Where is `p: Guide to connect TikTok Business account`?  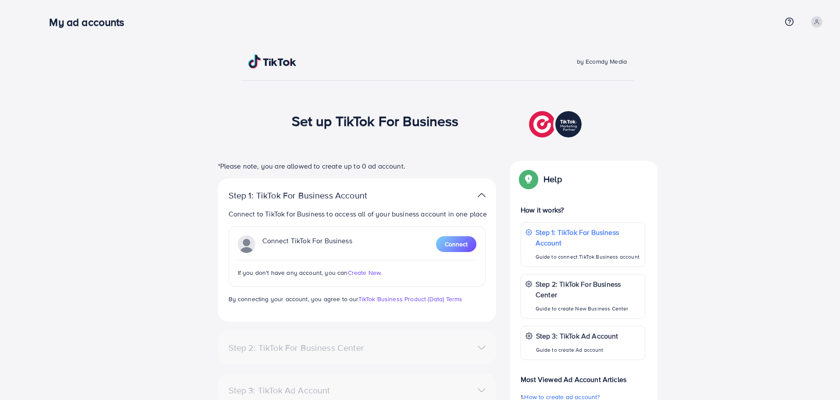 p: Guide to connect TikTok Business account is located at coordinates (588, 257).